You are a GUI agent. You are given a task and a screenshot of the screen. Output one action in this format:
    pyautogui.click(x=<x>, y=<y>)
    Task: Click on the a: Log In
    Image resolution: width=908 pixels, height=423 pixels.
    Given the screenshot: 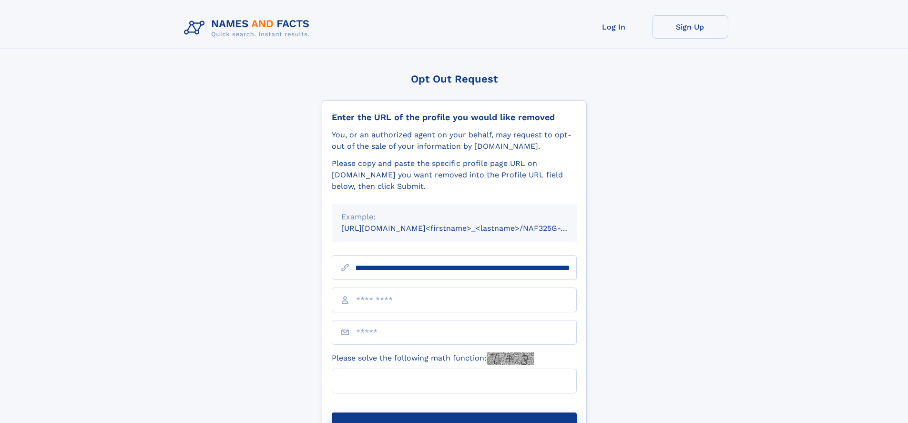 What is the action you would take?
    pyautogui.click(x=614, y=27)
    